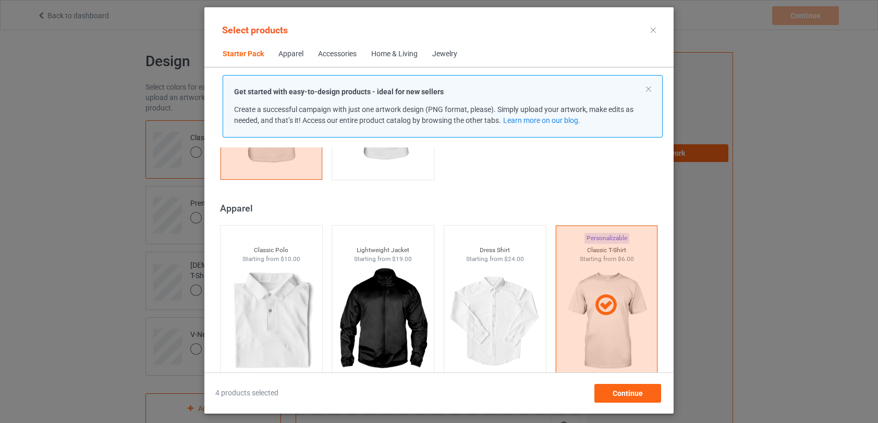 The height and width of the screenshot is (423, 878). I want to click on a: Learn more on our blog., so click(542, 120).